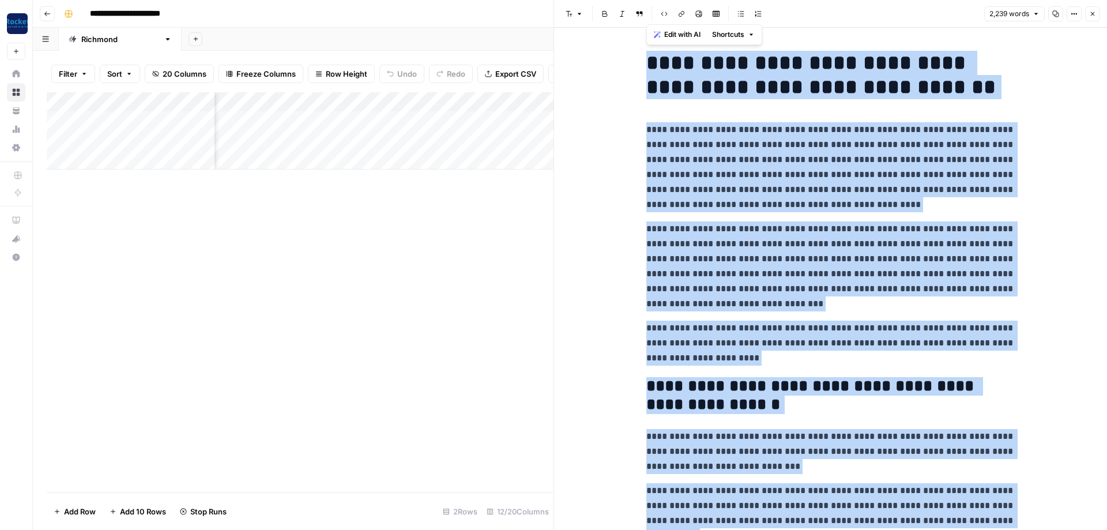 The height and width of the screenshot is (530, 1107). I want to click on a: Home, so click(16, 74).